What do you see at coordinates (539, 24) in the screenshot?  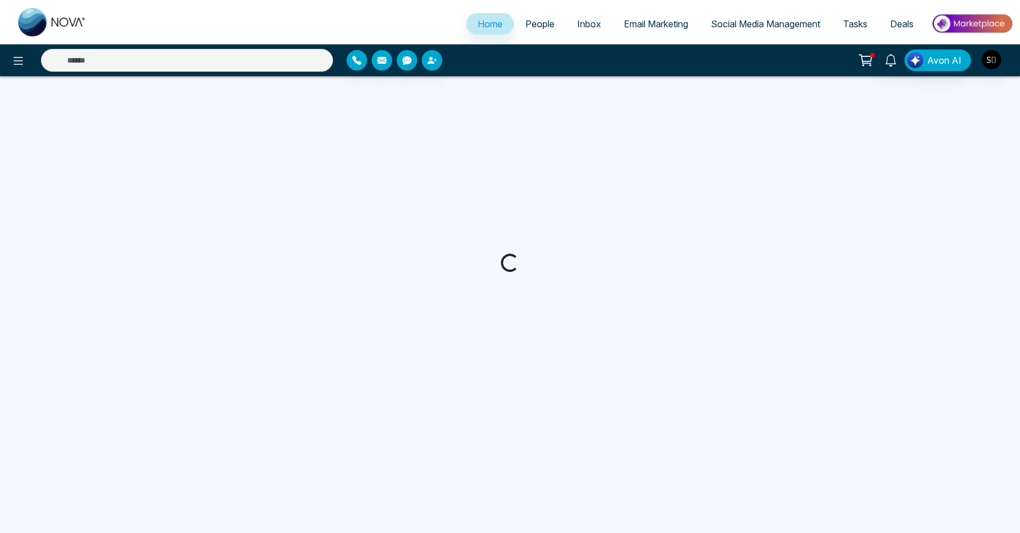 I see `a: People` at bounding box center [539, 24].